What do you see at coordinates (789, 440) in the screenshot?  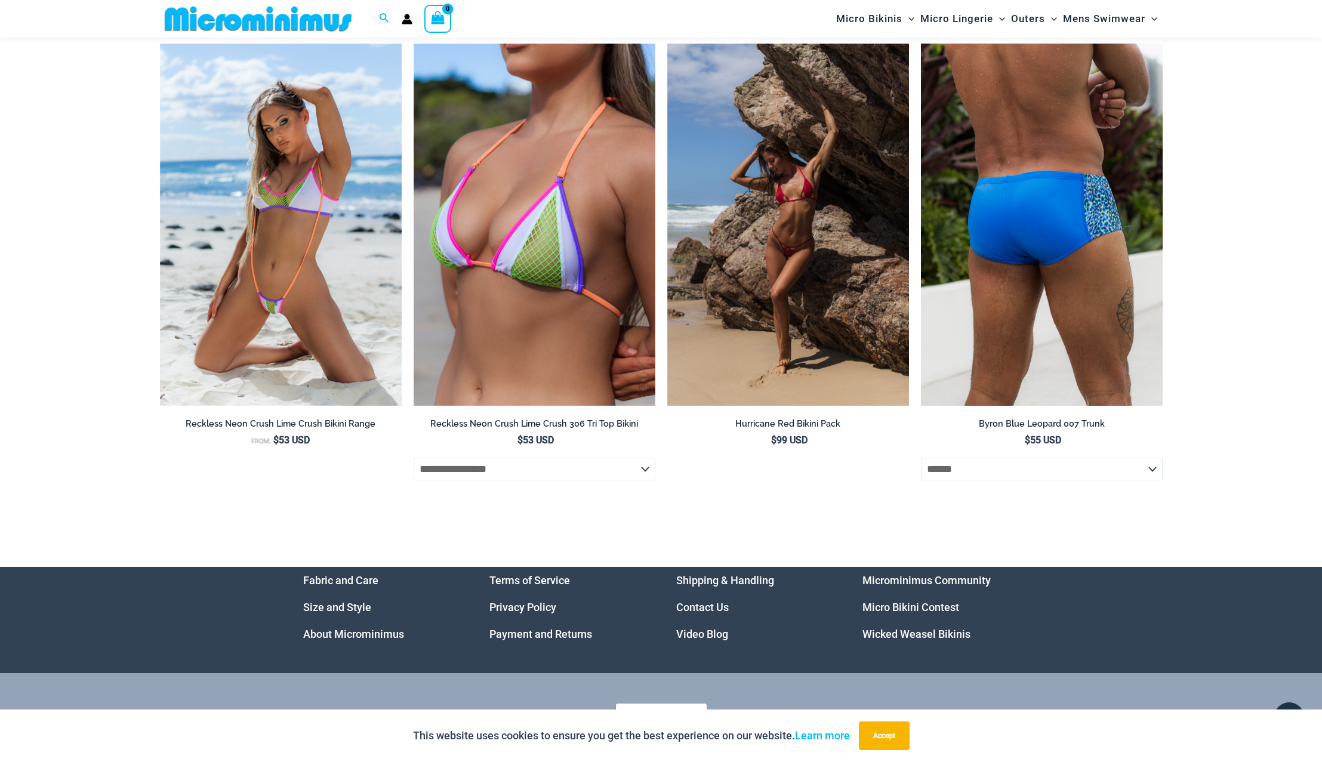 I see `bdi: 99 USD` at bounding box center [789, 440].